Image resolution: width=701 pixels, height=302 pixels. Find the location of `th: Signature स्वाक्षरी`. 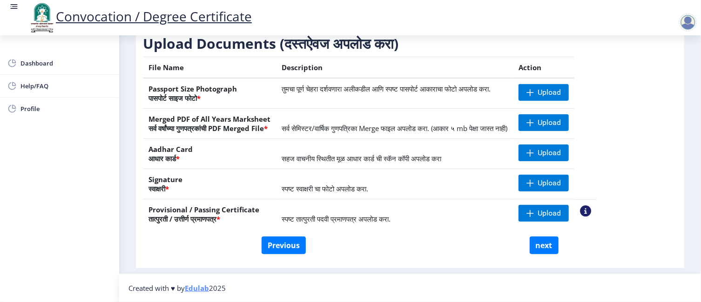

th: Signature स्वाक्षरी is located at coordinates (209, 184).